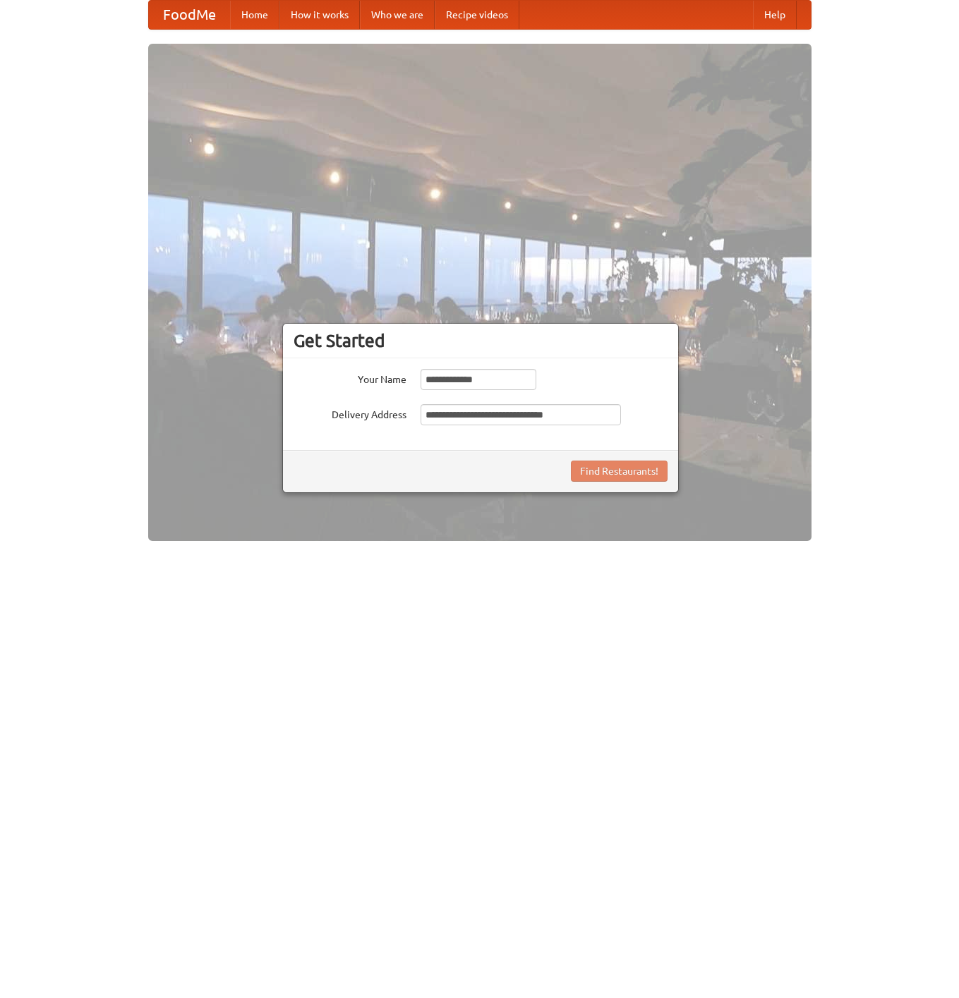  Describe the element at coordinates (255, 15) in the screenshot. I see `a: Home` at that location.